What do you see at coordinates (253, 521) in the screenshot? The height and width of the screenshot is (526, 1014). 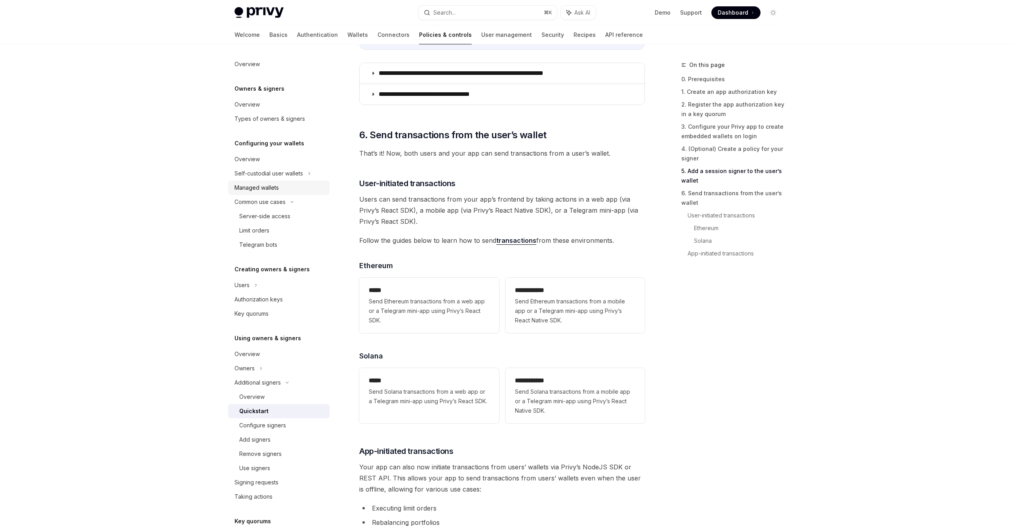 I see `h5: Key quorums` at bounding box center [253, 521].